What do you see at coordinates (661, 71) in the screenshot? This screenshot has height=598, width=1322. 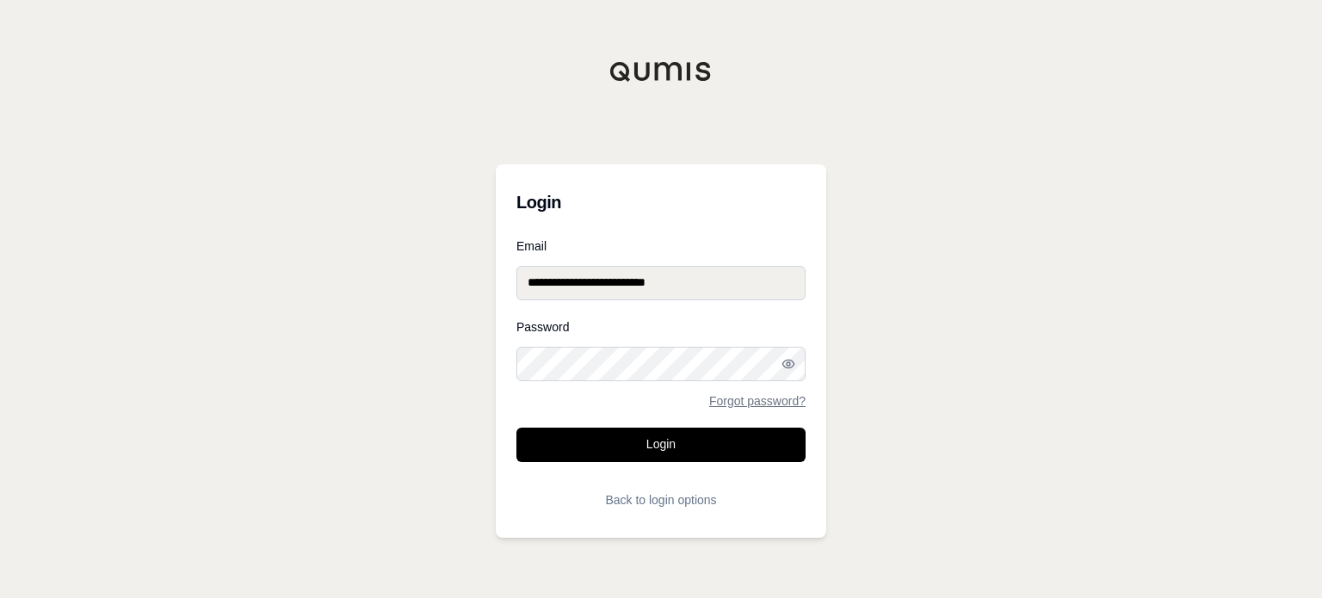 I see `img: Qumis` at bounding box center [661, 71].